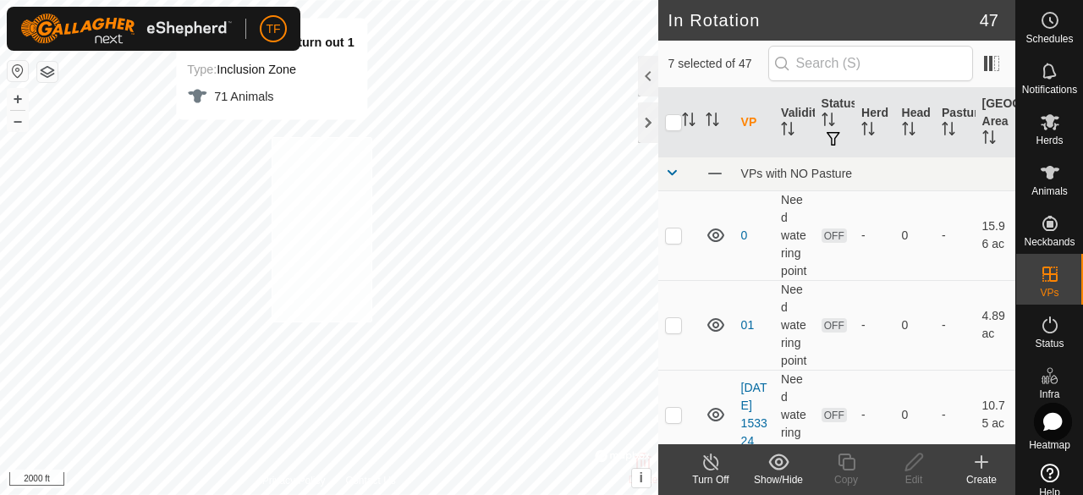  Describe the element at coordinates (640, 477) in the screenshot. I see `span: i` at that location.